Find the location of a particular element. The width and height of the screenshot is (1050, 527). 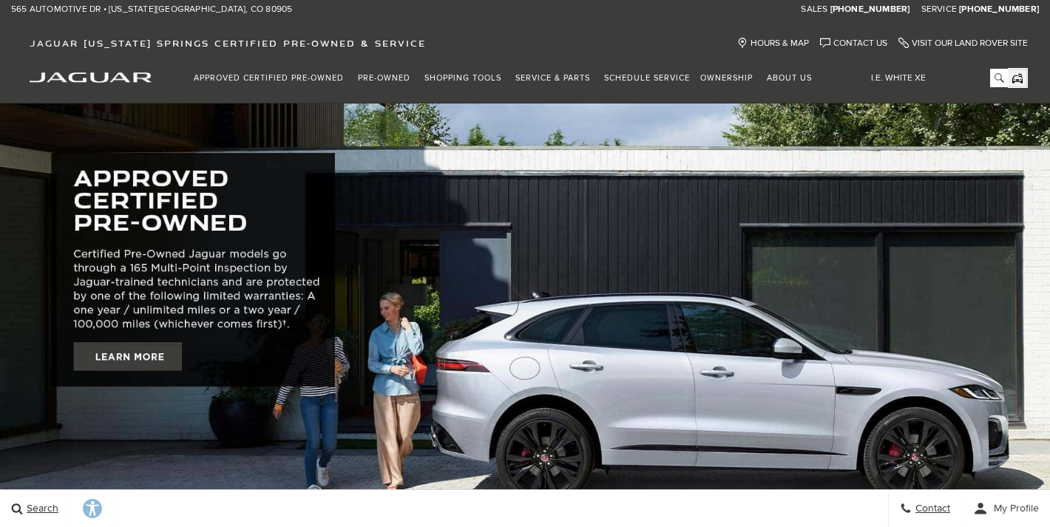

span: My Profile is located at coordinates (1013, 509).